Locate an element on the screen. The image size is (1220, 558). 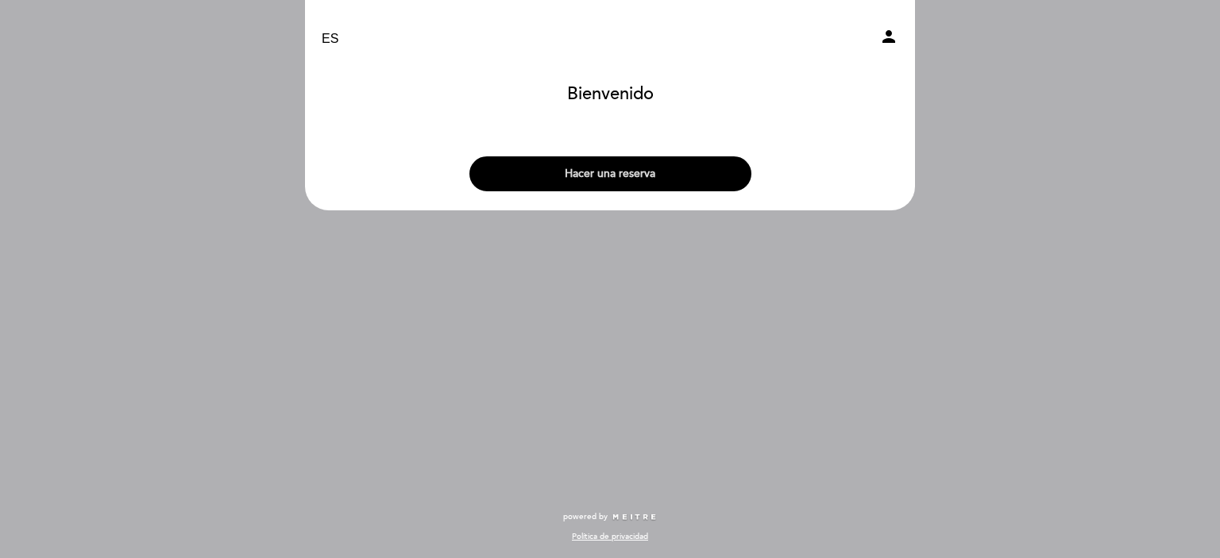
span: powered by is located at coordinates (585, 517).